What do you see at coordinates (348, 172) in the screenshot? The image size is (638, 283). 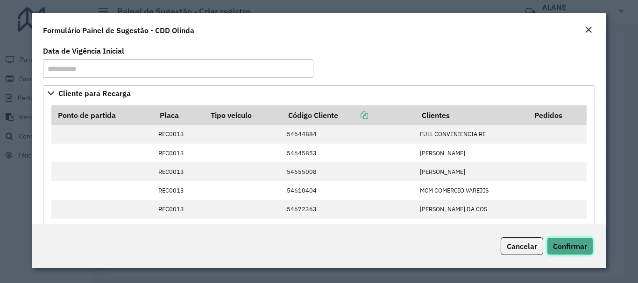 I see `td: 54655008` at bounding box center [348, 172].